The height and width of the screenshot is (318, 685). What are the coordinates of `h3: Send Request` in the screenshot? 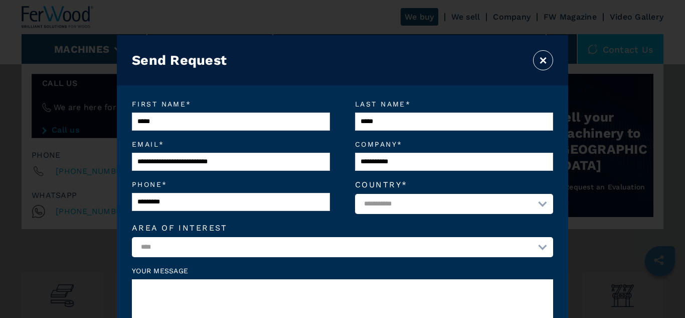 It's located at (179, 60).